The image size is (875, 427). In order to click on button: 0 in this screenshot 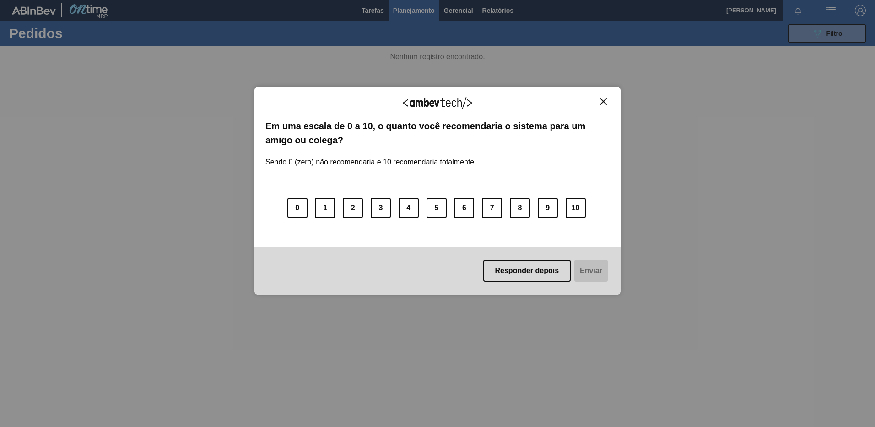, I will do `click(298, 208)`.